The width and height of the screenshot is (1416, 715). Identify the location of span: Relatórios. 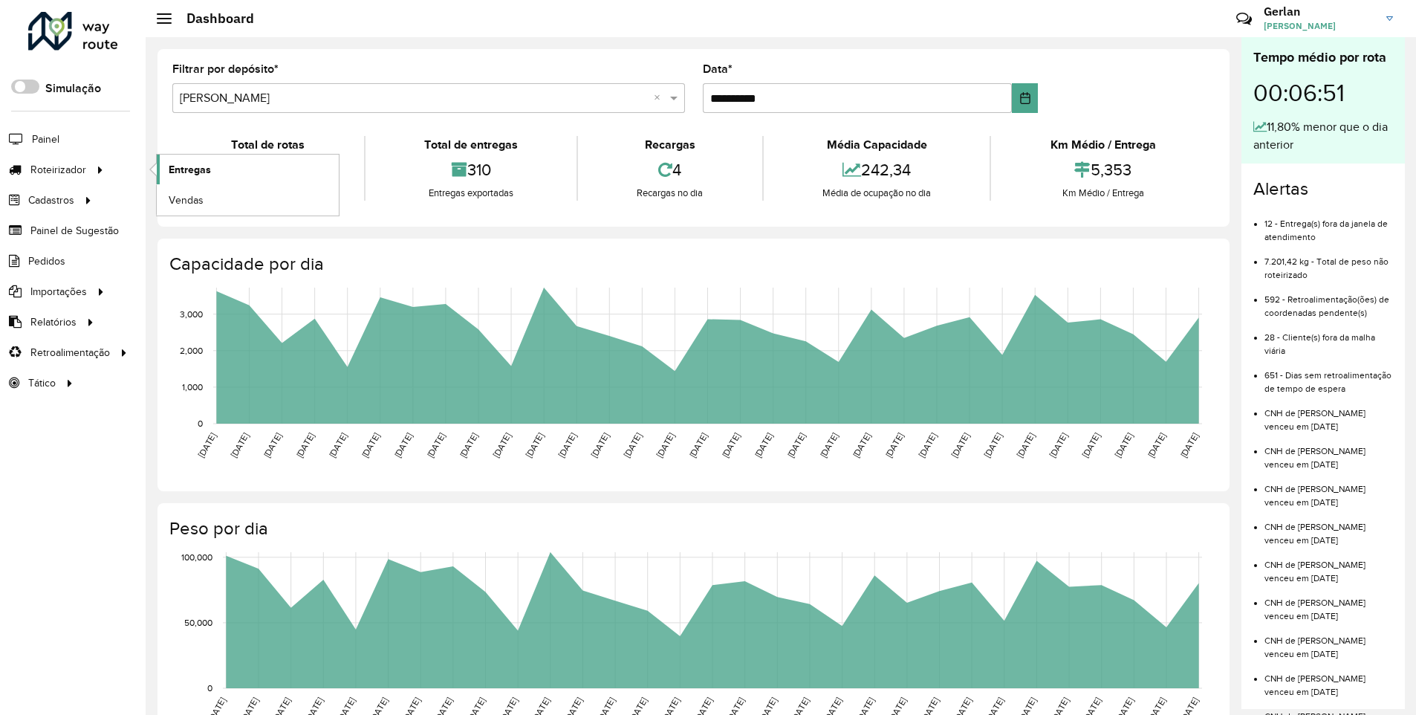
(53, 322).